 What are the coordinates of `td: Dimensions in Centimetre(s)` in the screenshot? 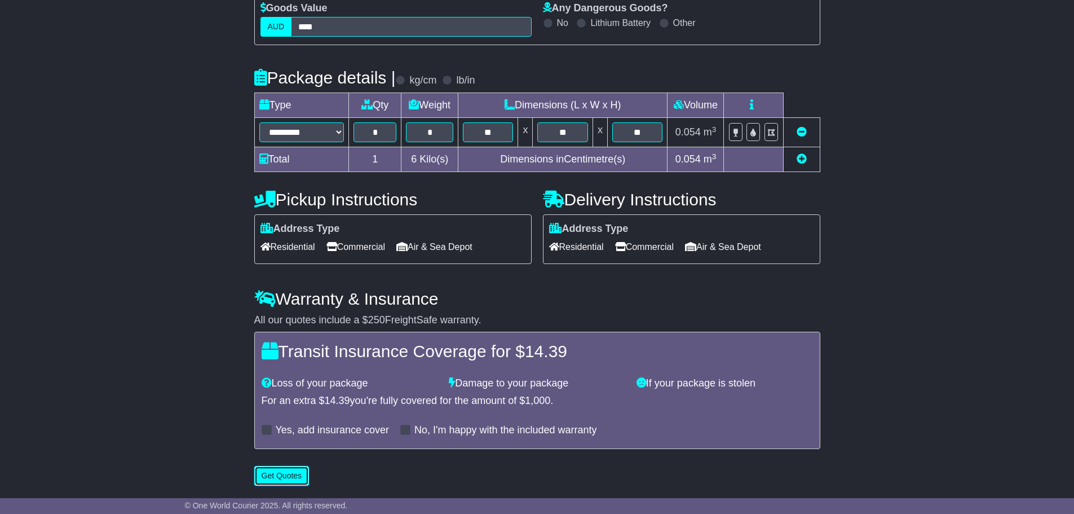 It's located at (563, 160).